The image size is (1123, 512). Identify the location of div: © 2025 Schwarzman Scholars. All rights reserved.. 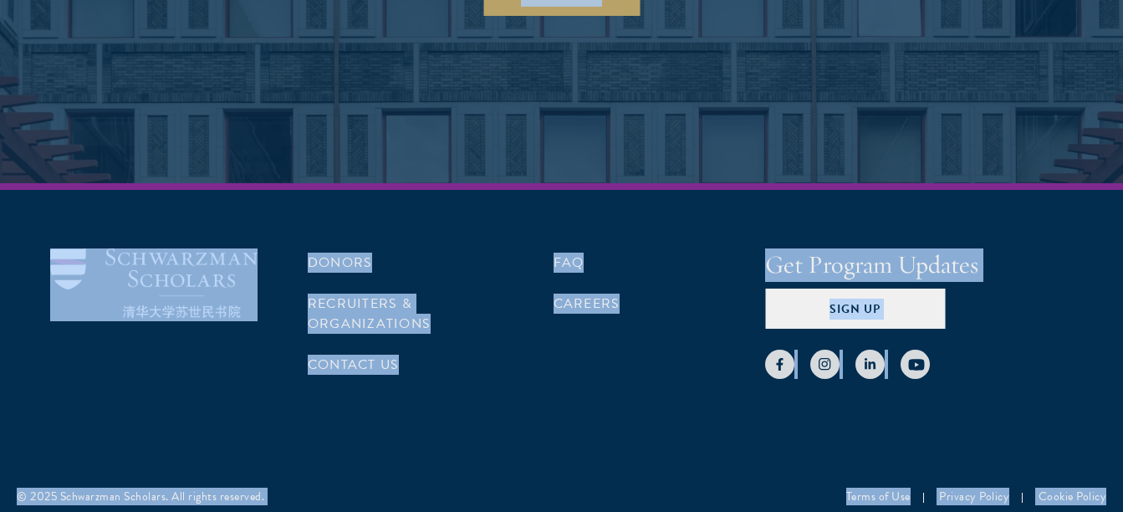
(141, 496).